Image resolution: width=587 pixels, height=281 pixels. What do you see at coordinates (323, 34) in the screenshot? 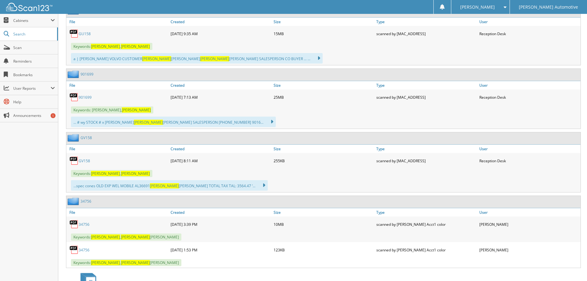
I see `div: 15MB` at bounding box center [323, 34].